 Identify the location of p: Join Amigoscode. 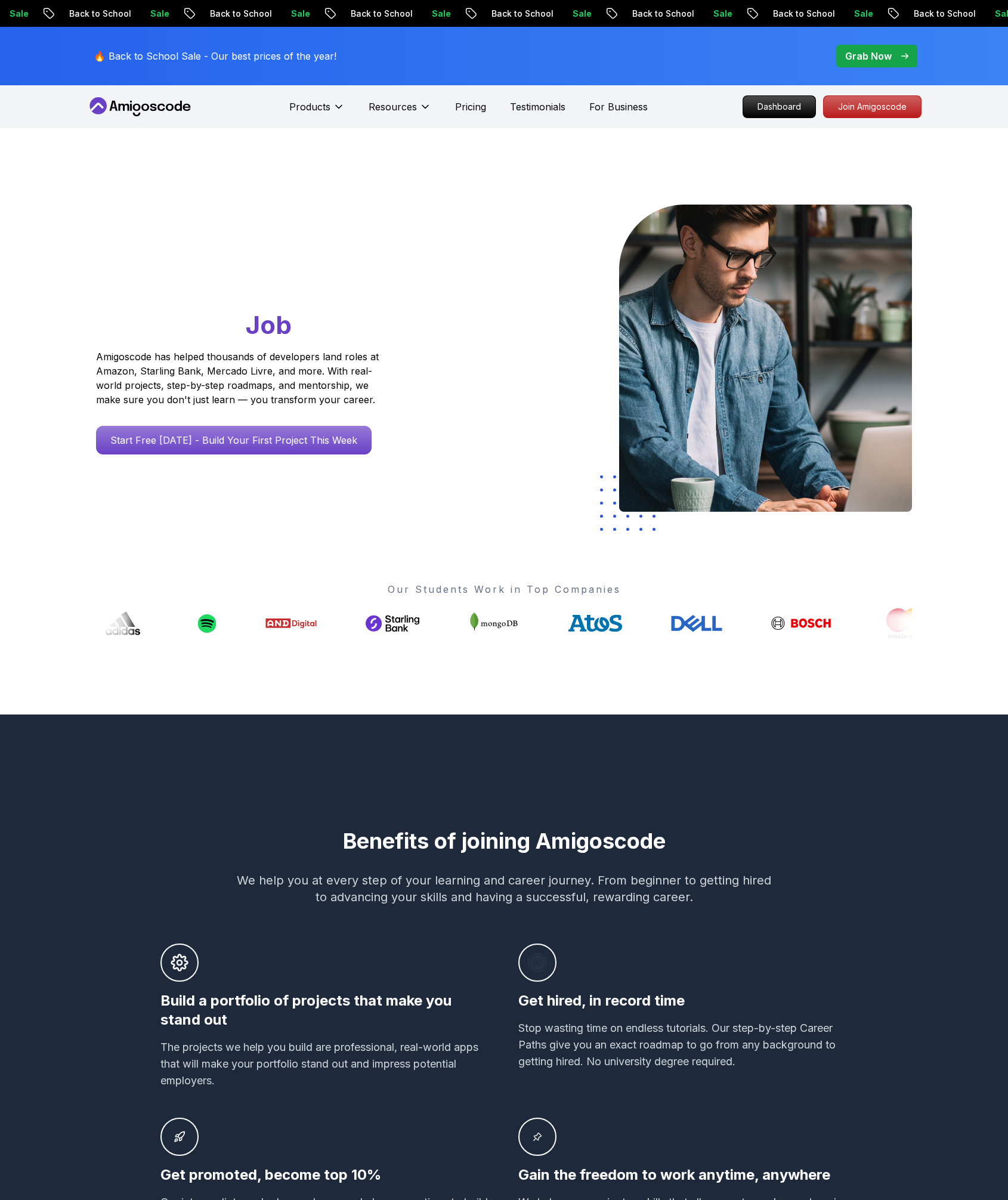
(872, 107).